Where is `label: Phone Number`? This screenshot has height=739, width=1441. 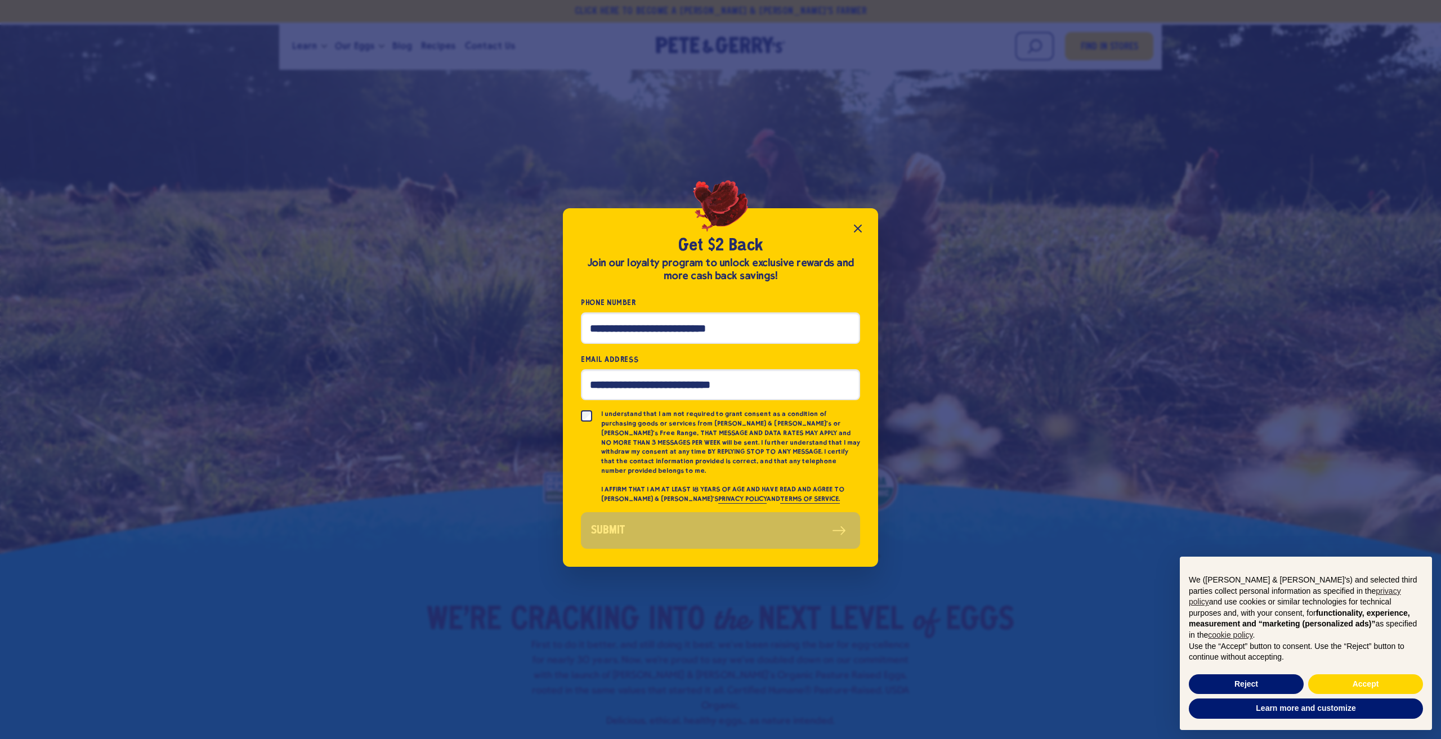 label: Phone Number is located at coordinates (721, 302).